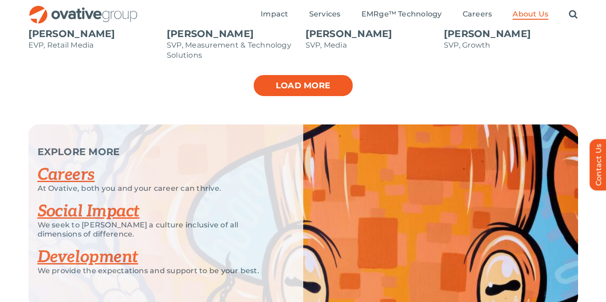  Describe the element at coordinates (159, 152) in the screenshot. I see `p: EXPLORE MORE` at that location.